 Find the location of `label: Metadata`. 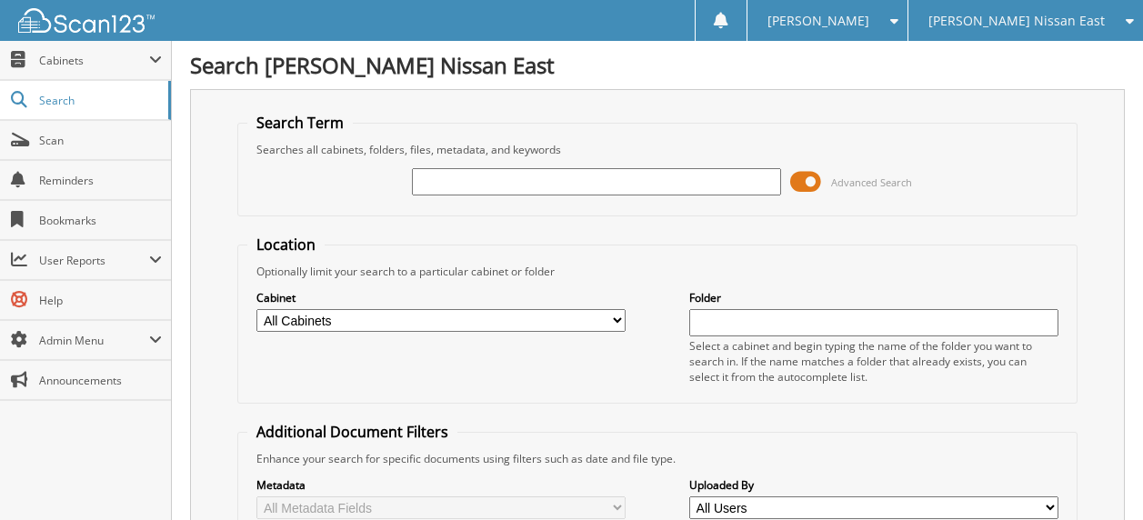

label: Metadata is located at coordinates (441, 485).